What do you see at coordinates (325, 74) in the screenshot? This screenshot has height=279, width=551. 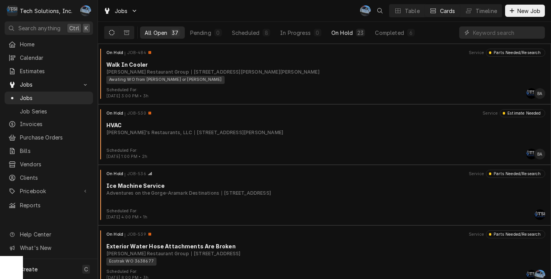 I see `div: Job Card: JOB-484` at bounding box center [325, 74].